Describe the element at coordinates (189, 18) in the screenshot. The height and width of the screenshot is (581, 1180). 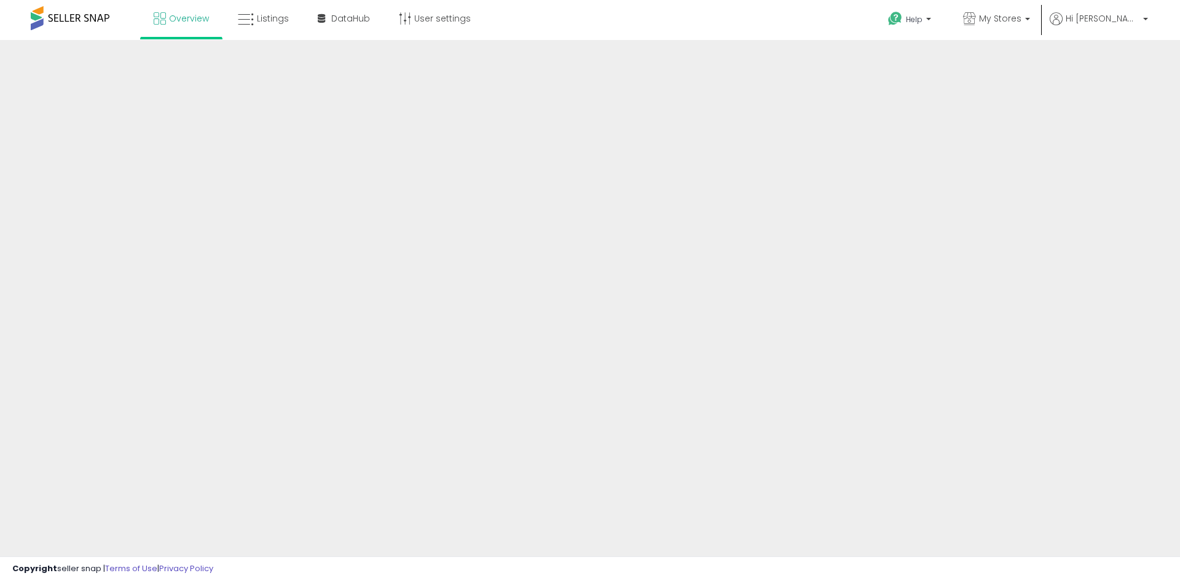
I see `span: Overview` at that location.